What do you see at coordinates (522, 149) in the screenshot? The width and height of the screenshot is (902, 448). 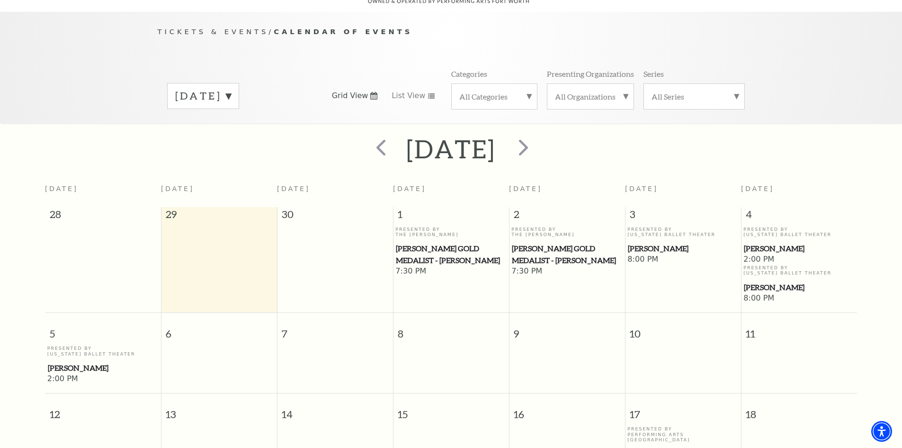 I see `button: next` at bounding box center [522, 149].